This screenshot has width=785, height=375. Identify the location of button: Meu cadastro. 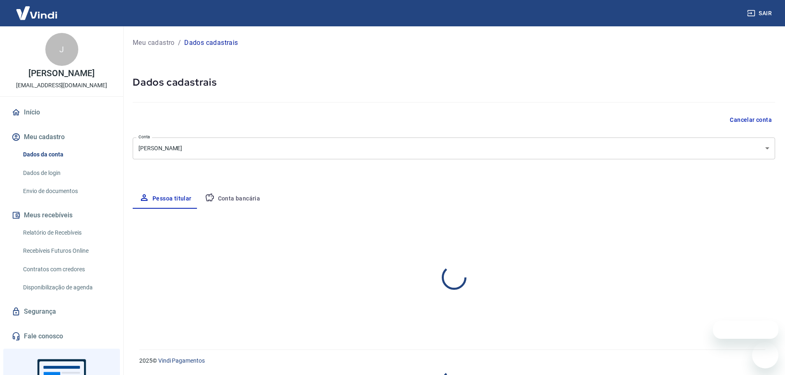
(61, 137).